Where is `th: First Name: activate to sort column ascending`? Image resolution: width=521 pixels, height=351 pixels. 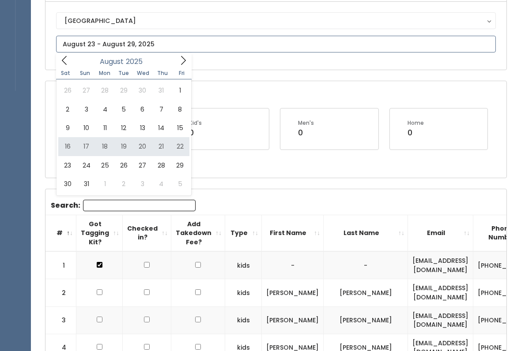
th: First Name: activate to sort column ascending is located at coordinates (292, 233).